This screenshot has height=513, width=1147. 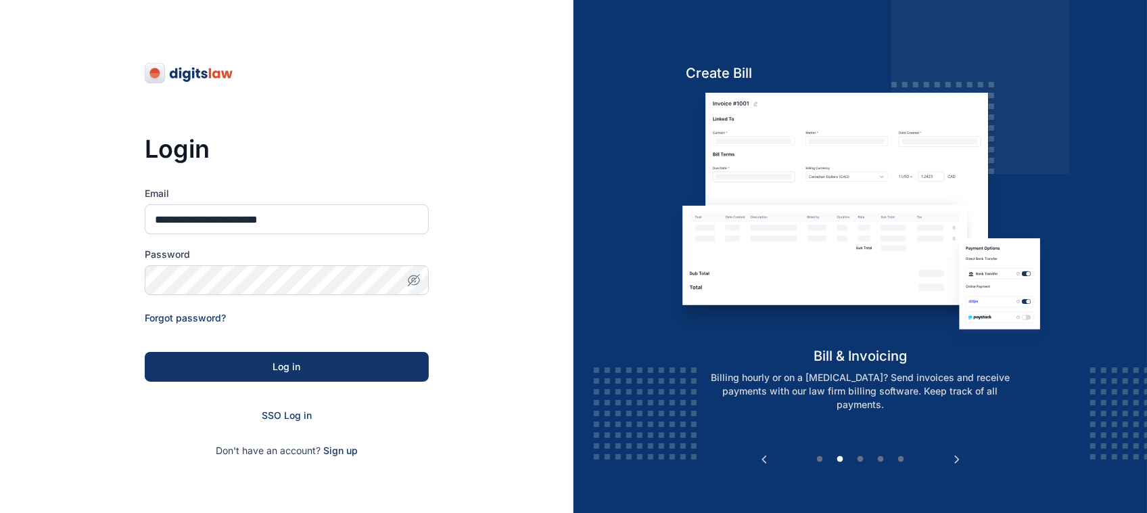 What do you see at coordinates (287, 193) in the screenshot?
I see `label: Email` at bounding box center [287, 193].